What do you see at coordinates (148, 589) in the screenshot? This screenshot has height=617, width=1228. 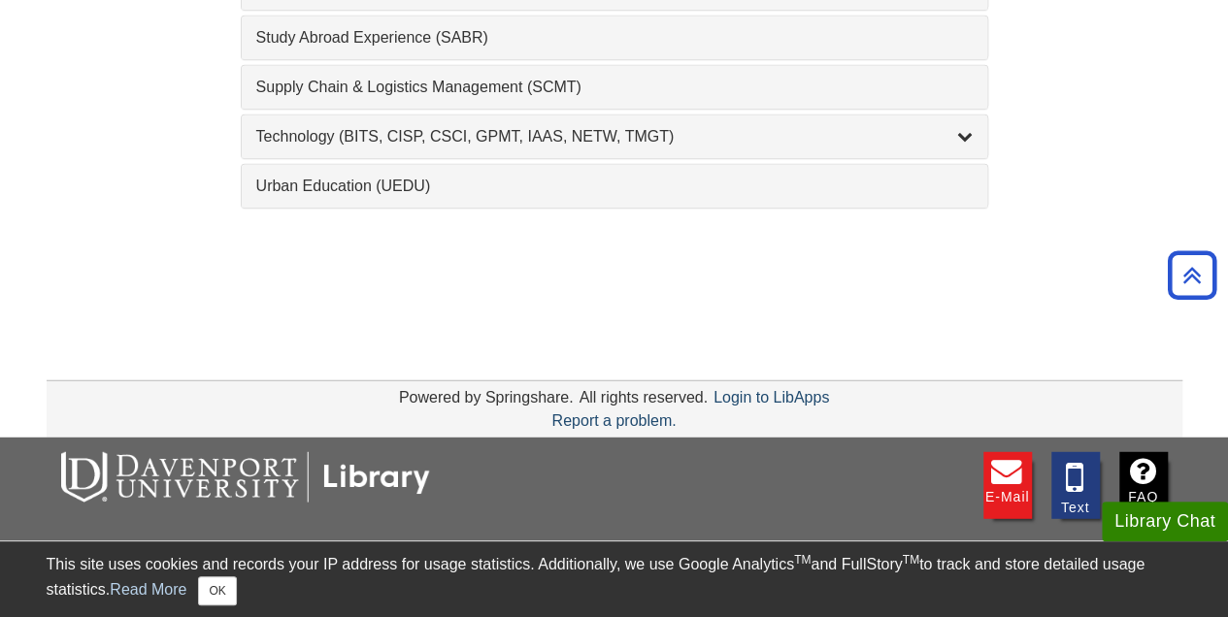 I see `a: Read More` at bounding box center [148, 589].